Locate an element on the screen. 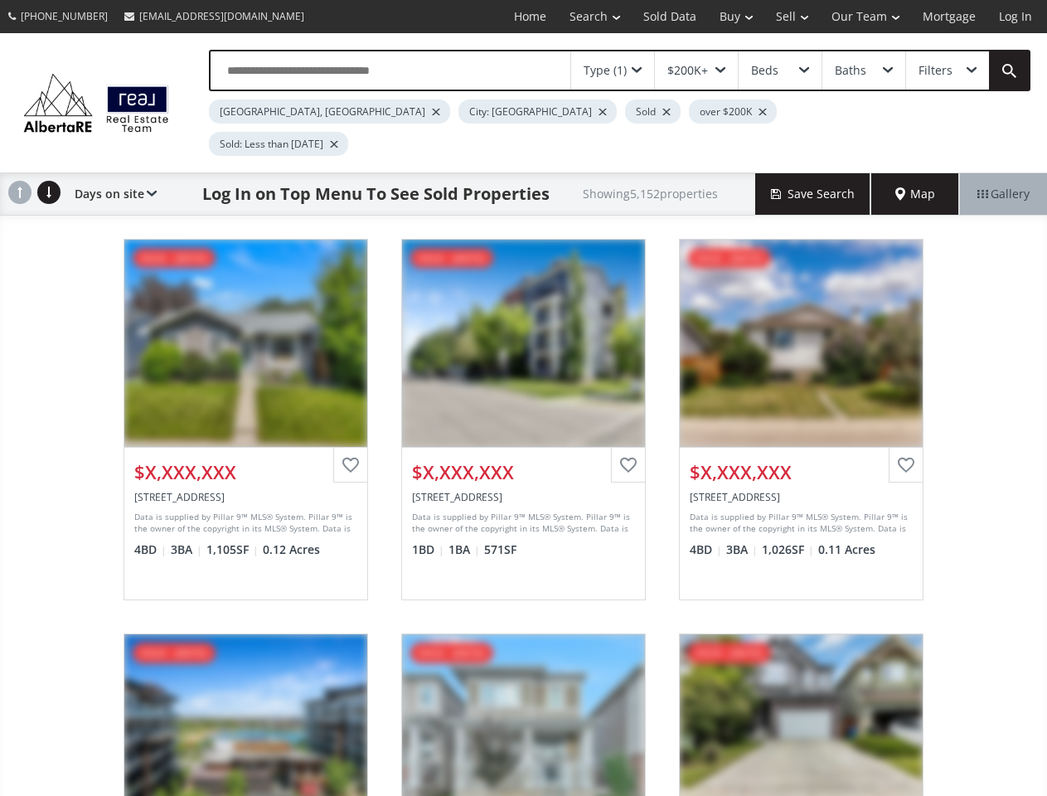  span: 1 BD is located at coordinates (428, 550).